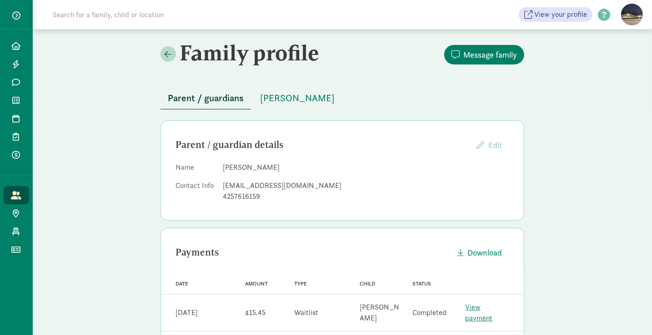 Image resolution: width=652 pixels, height=335 pixels. Describe the element at coordinates (195, 170) in the screenshot. I see `dt: Name` at that location.